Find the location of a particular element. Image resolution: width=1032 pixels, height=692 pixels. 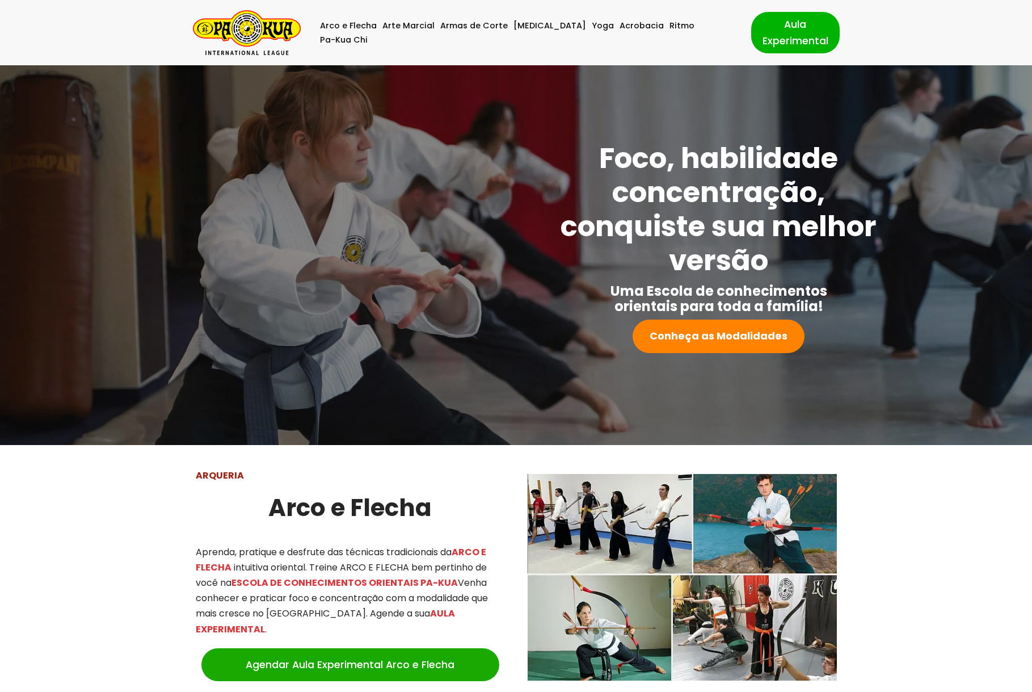

a: Yoga is located at coordinates (603, 26).